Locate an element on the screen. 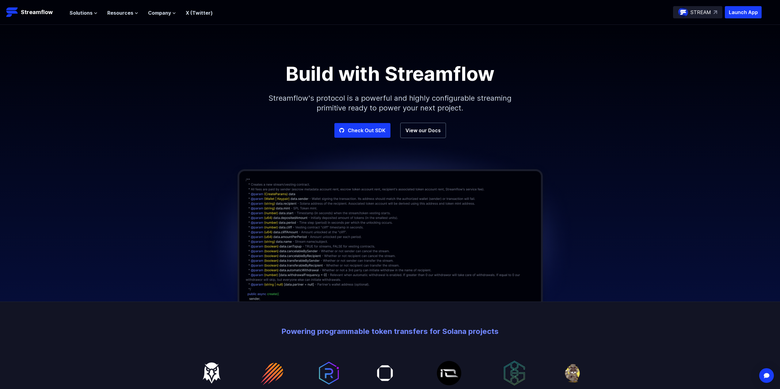 The image size is (780, 389). img: Meteora is located at coordinates (273, 373).